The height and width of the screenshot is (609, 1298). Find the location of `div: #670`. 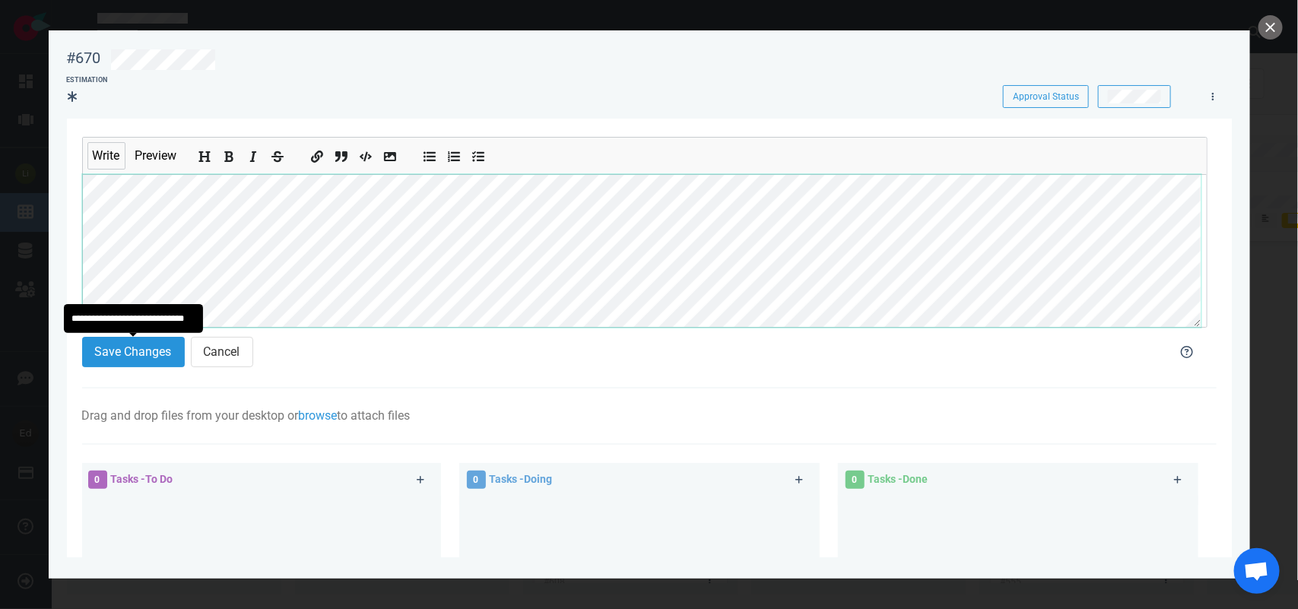

div: #670 is located at coordinates (84, 58).